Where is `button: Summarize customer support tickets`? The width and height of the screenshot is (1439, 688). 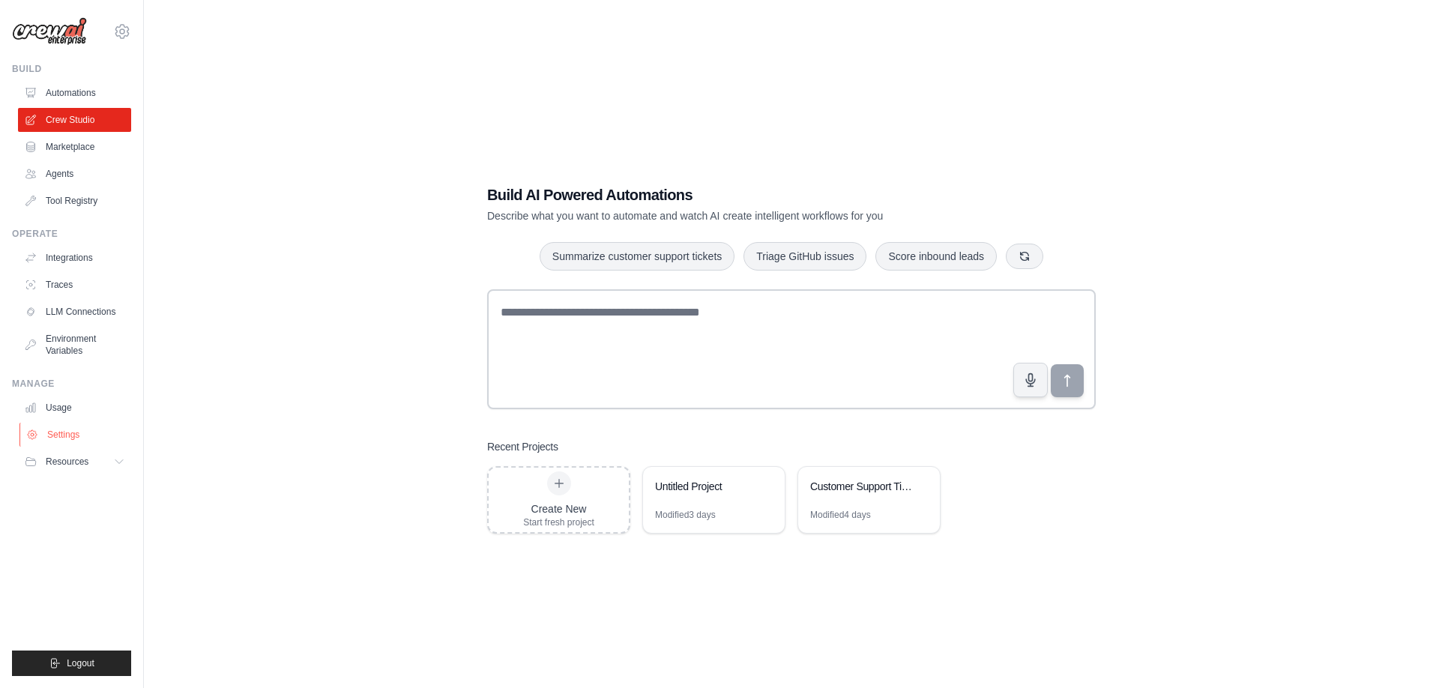 button: Summarize customer support tickets is located at coordinates (637, 256).